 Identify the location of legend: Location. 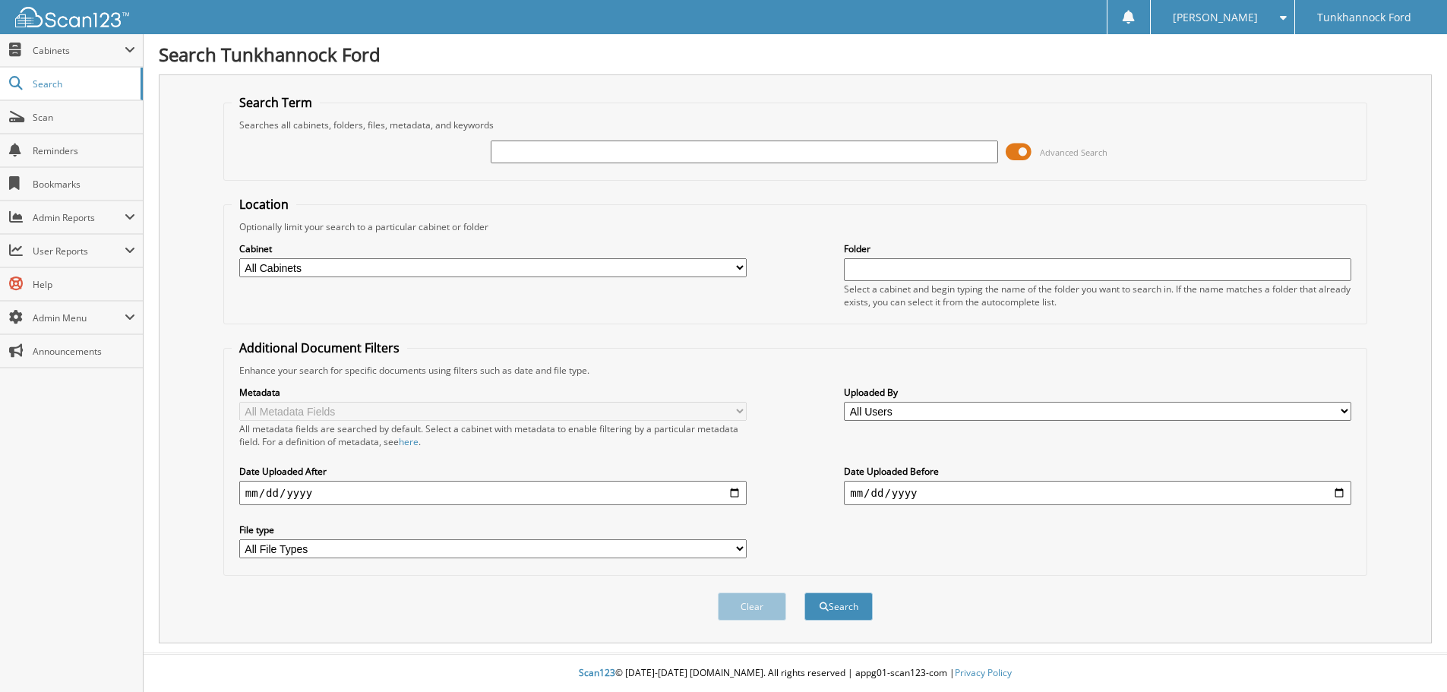
(264, 204).